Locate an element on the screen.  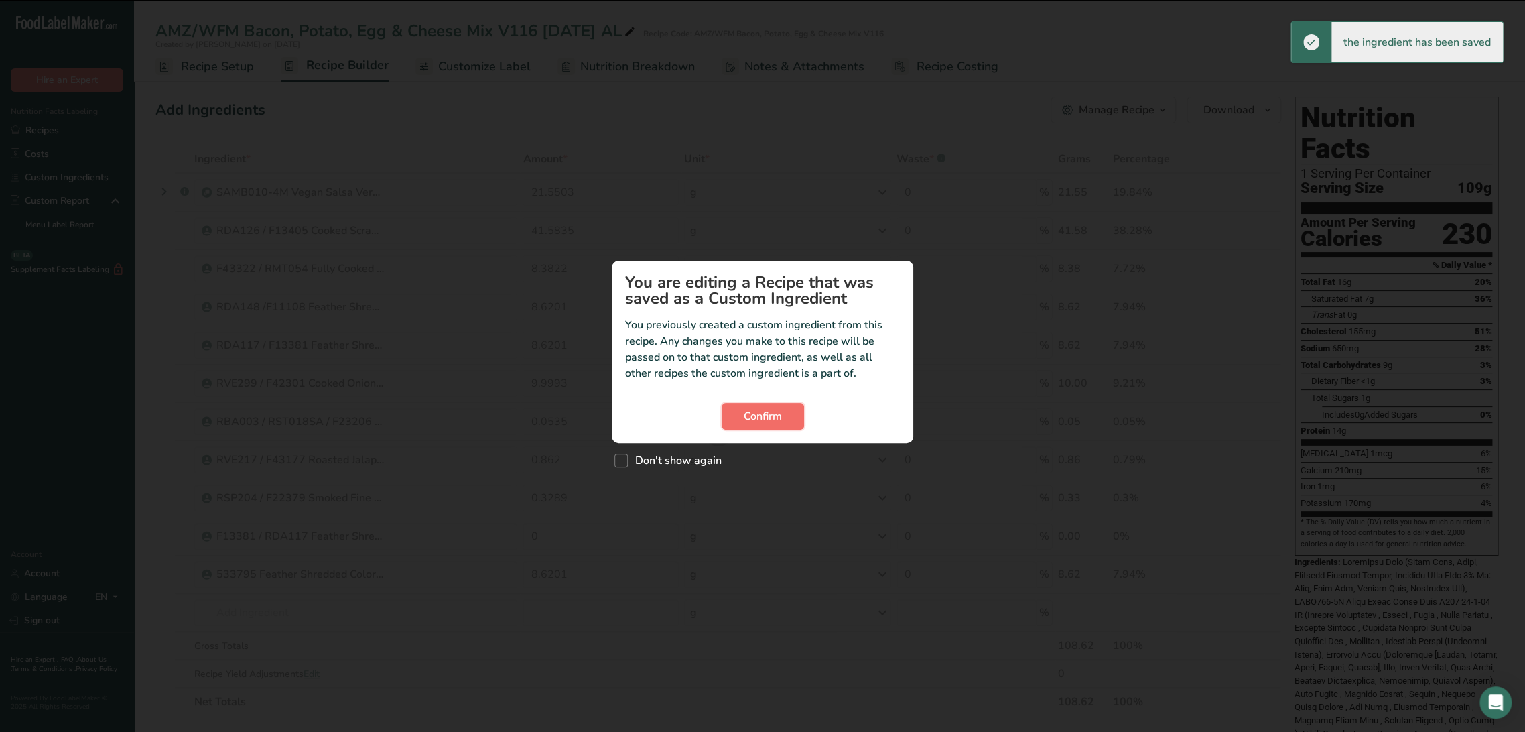
h1: You are editing a Recipe that was saved as a Custom Ingredient is located at coordinates (762, 290).